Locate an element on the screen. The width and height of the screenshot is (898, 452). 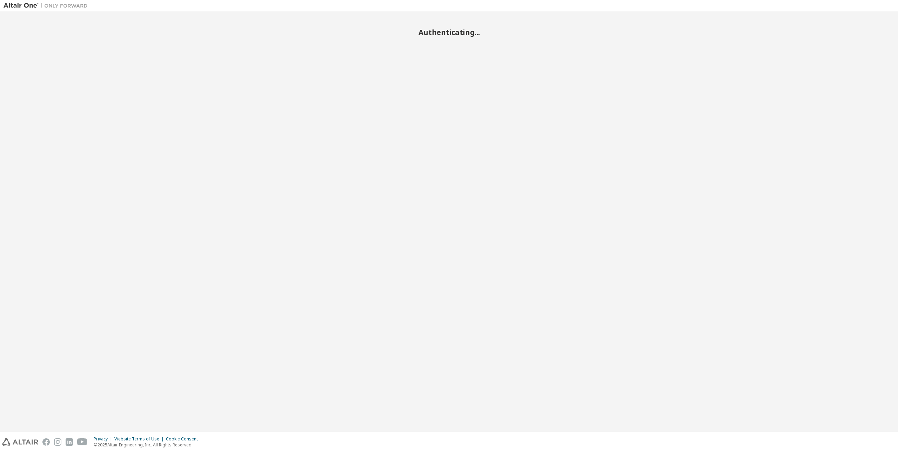
p: © 2025 Altair Engineering, Inc. All Rights Reserved. is located at coordinates (148, 445).